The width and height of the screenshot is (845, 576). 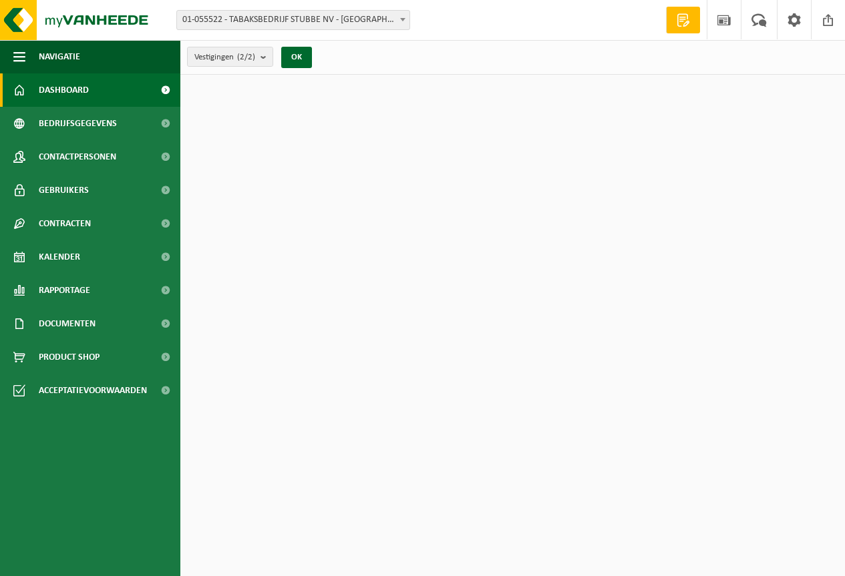 What do you see at coordinates (224, 57) in the screenshot?
I see `span: Vestigingen` at bounding box center [224, 57].